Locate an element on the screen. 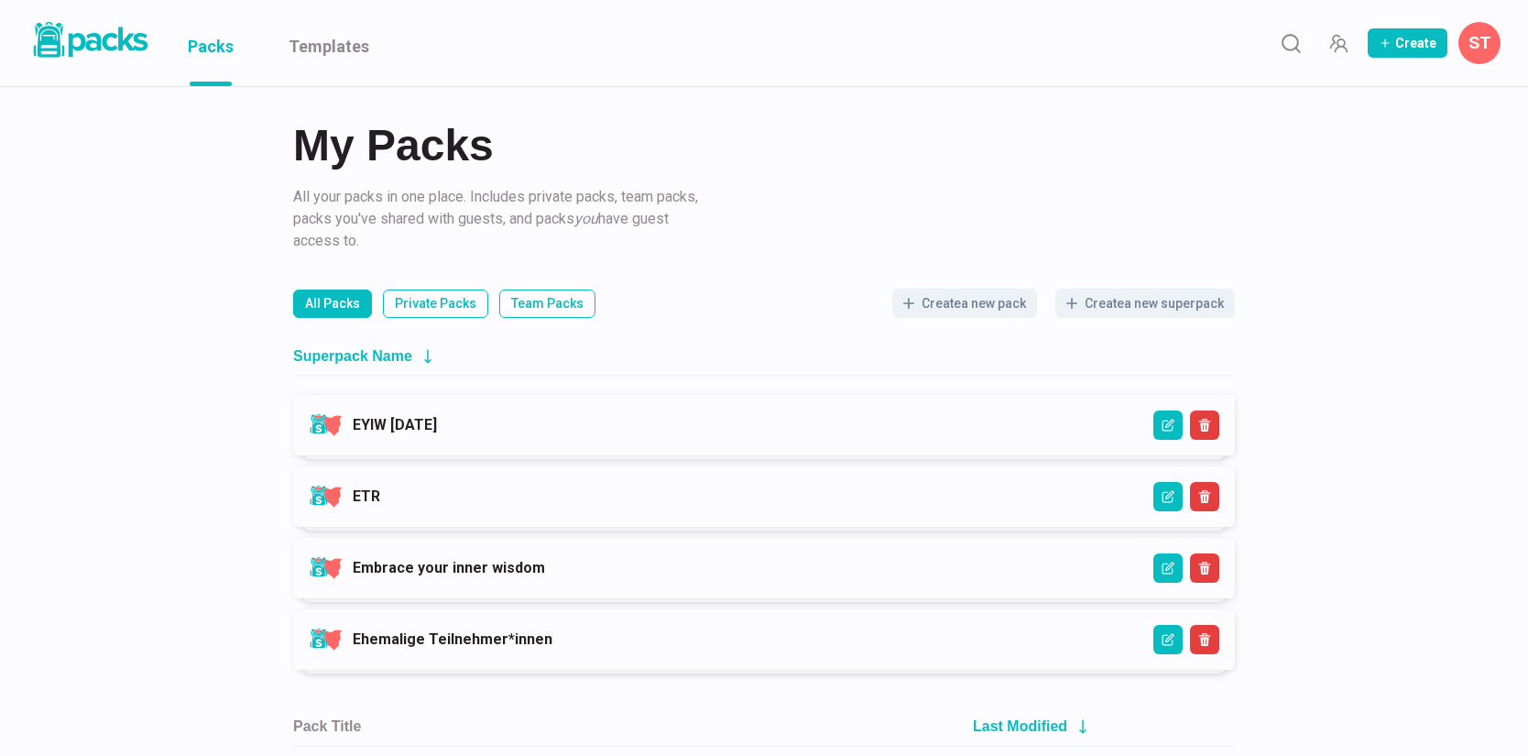  p: All your packs in one place. Includes private packs, team packs, packs you've shared with guests,... is located at coordinates (499, 219).